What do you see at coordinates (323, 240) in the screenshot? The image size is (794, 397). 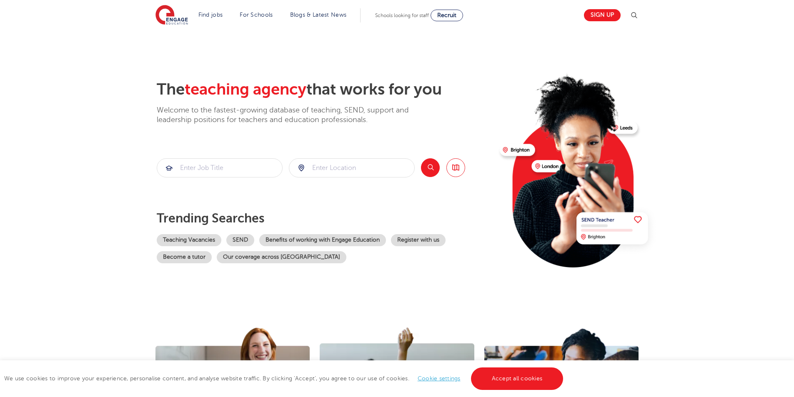 I see `a: Benefits of working with Engage Education` at bounding box center [323, 240].